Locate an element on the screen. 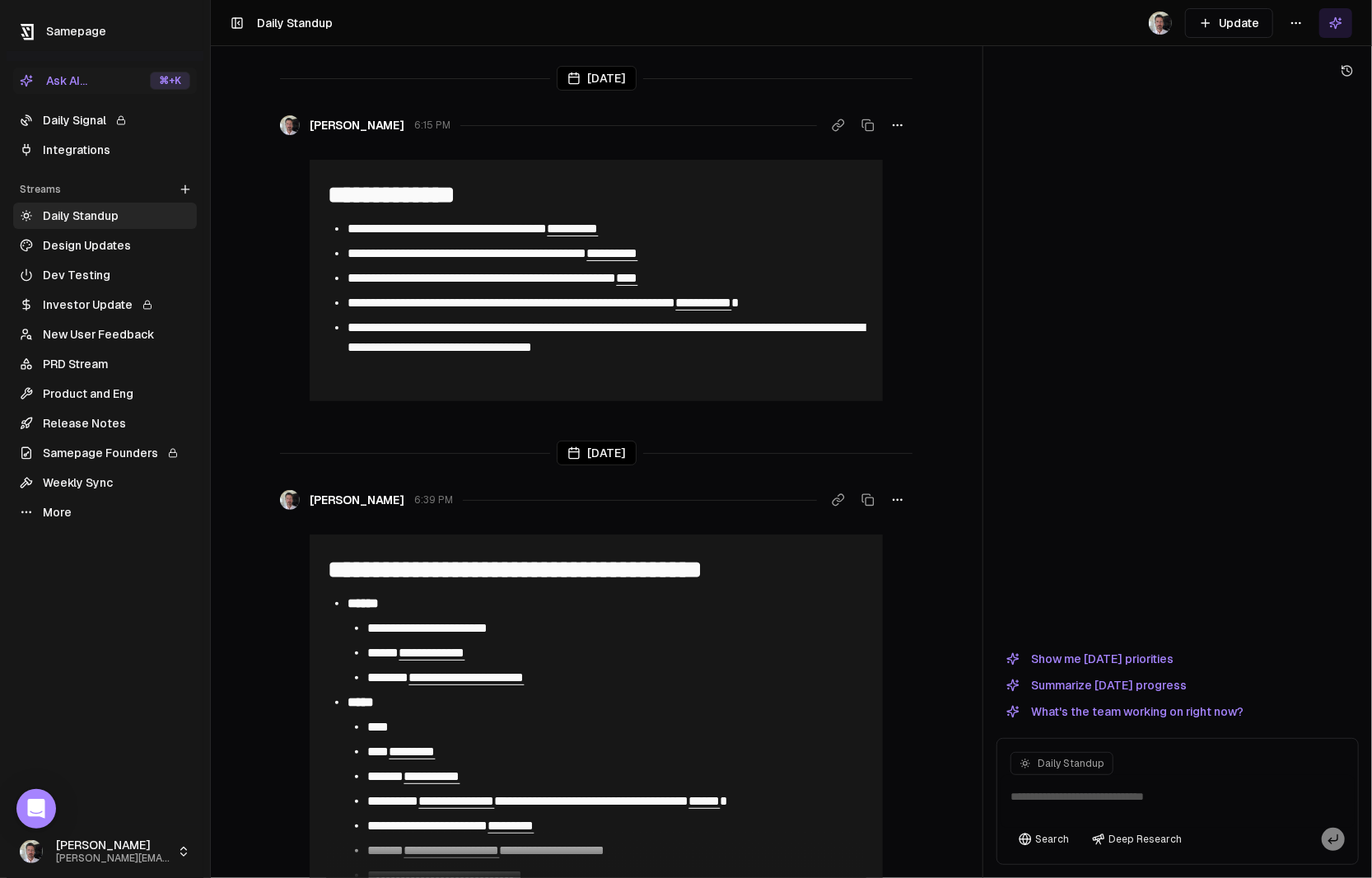 The image size is (1372, 878). div: Ask AI... is located at coordinates (54, 81).